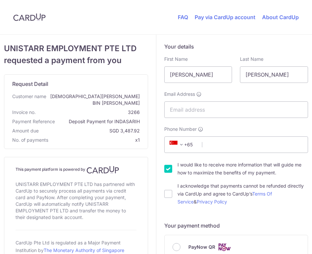 The height and width of the screenshot is (254, 312). What do you see at coordinates (237, 110) in the screenshot?
I see `input: Email address` at bounding box center [237, 110].